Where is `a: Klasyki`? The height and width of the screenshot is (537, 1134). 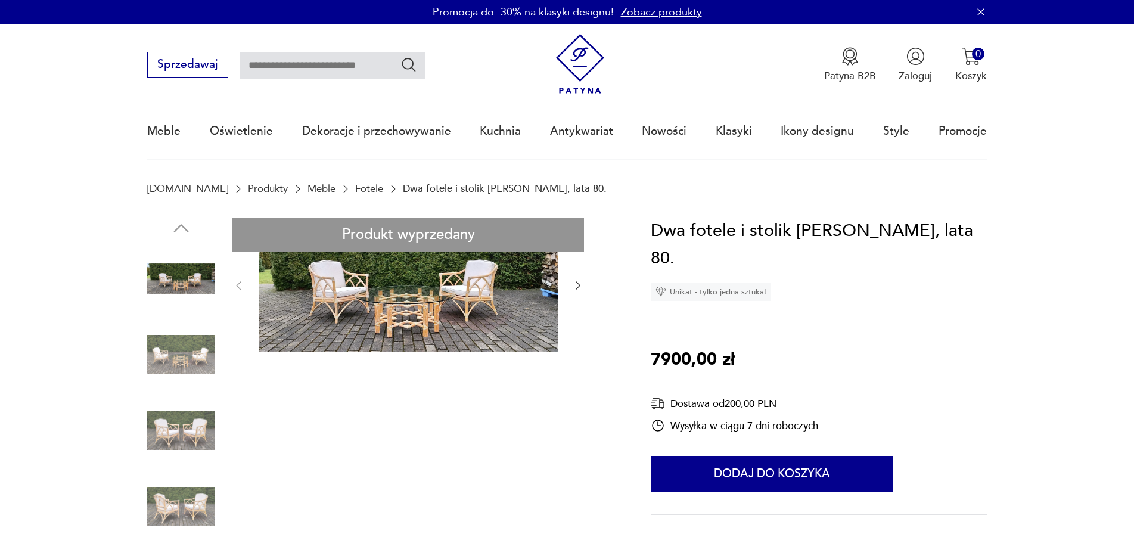
a: Klasyki is located at coordinates (734, 131).